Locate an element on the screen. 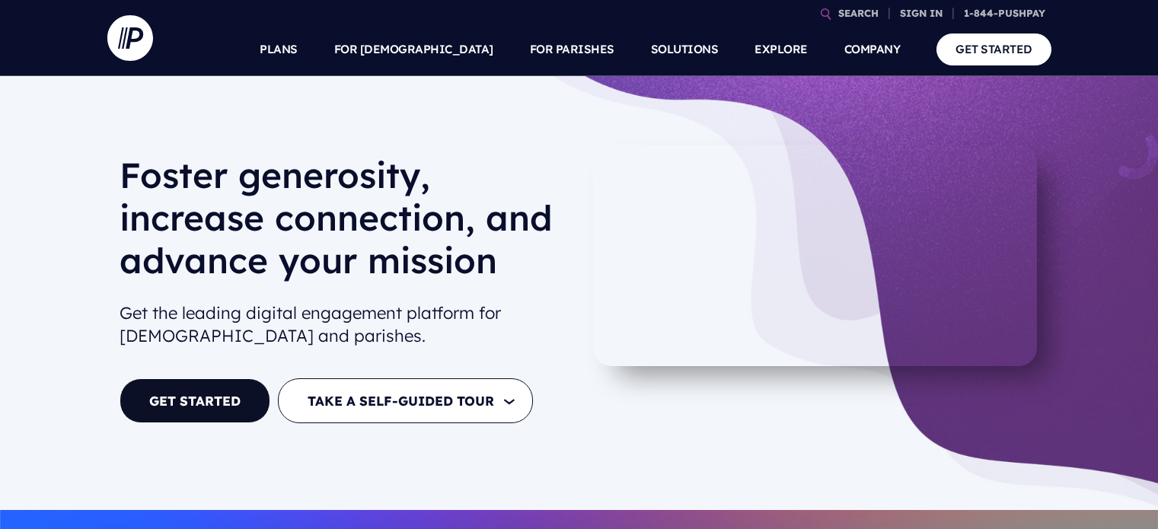 The height and width of the screenshot is (529, 1158). a: EXPLORE is located at coordinates (781, 50).